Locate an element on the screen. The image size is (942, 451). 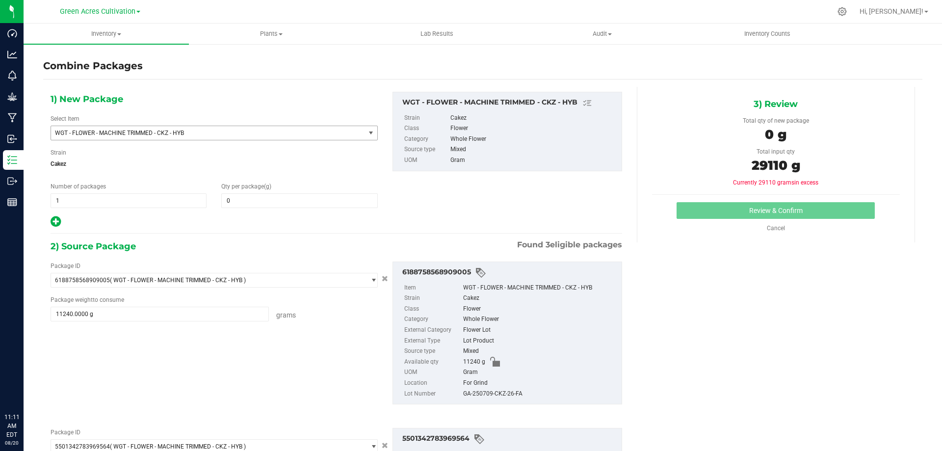
div: Lot Product is located at coordinates (540, 341).